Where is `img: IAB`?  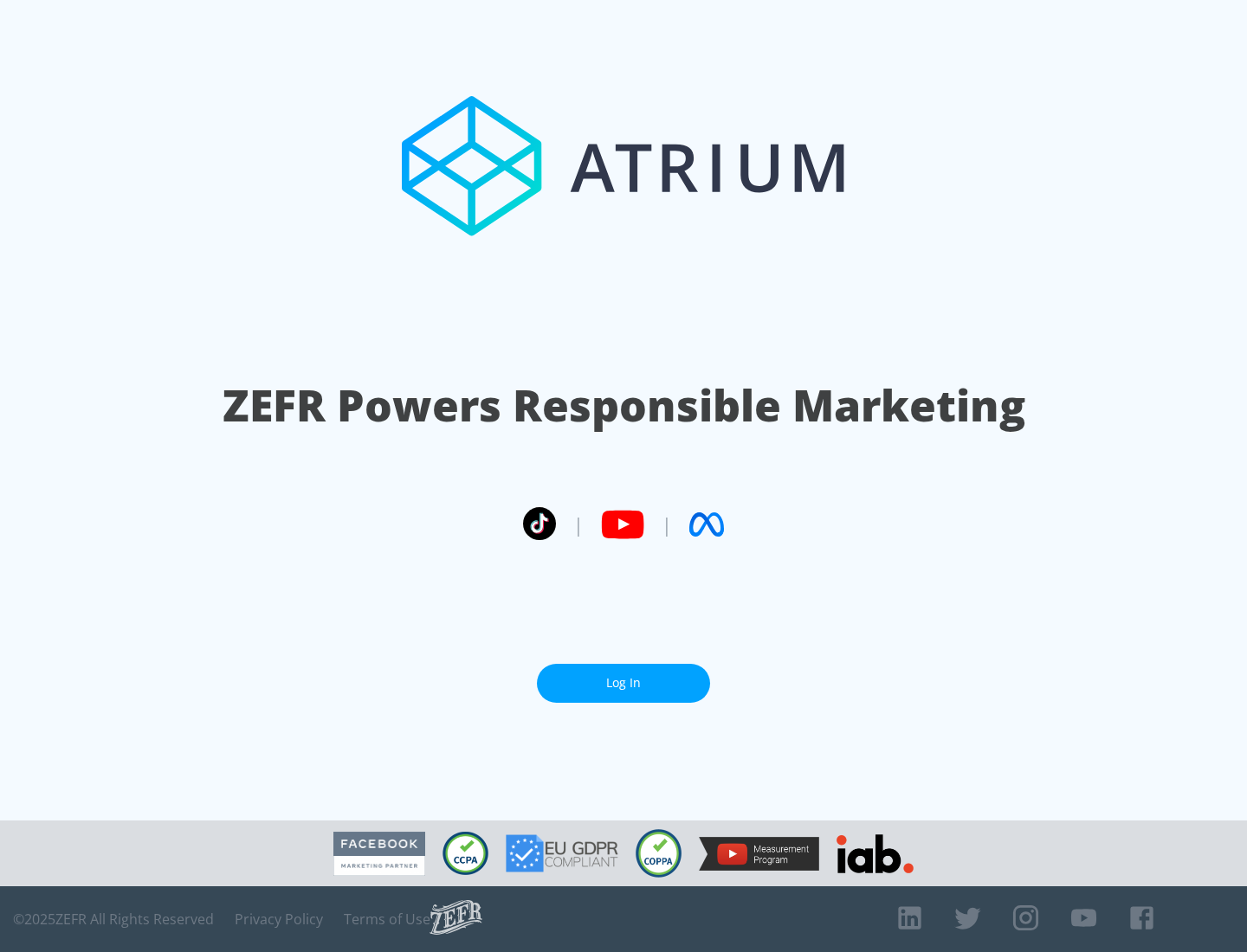
img: IAB is located at coordinates (874, 853).